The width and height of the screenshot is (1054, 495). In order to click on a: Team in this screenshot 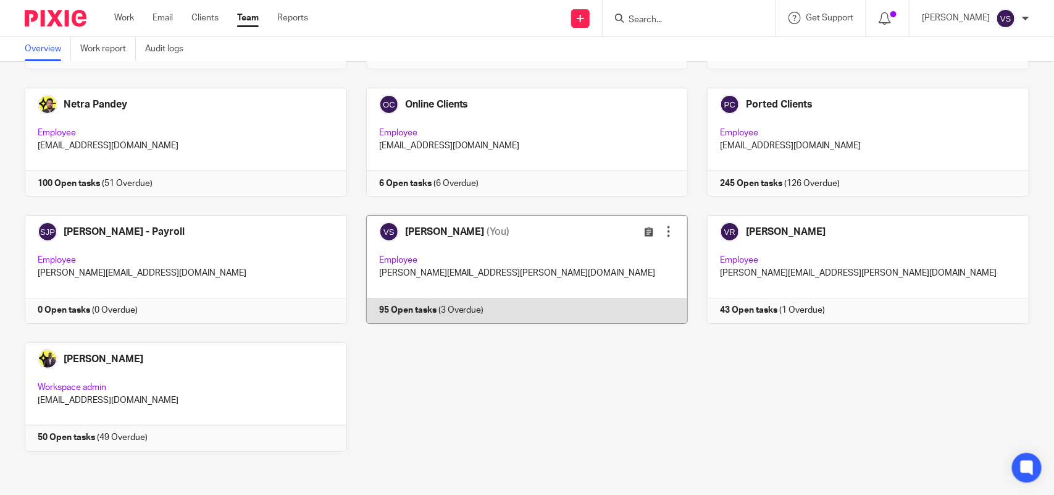, I will do `click(248, 18)`.